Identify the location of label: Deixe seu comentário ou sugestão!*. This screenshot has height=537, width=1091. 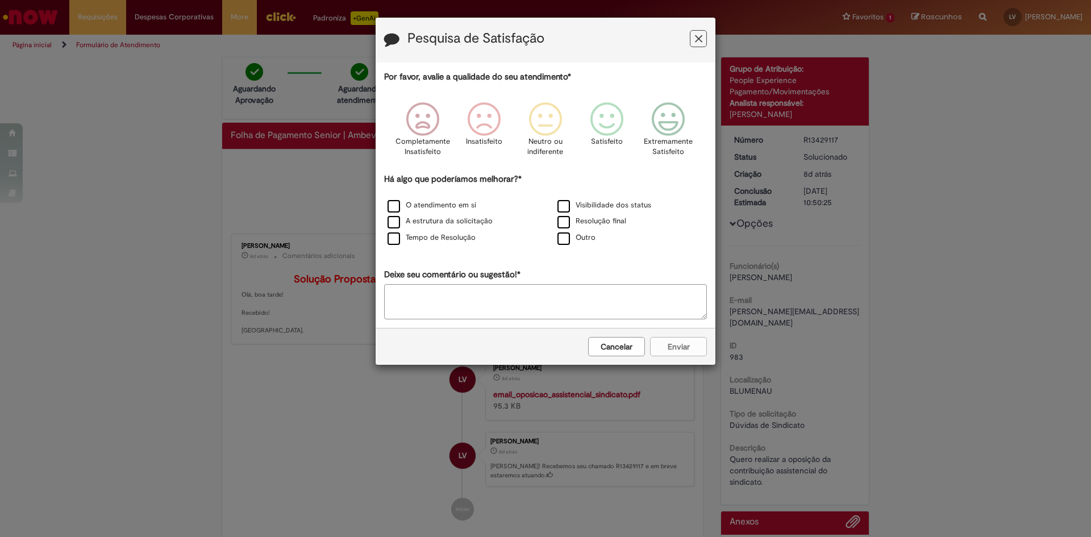
(452, 274).